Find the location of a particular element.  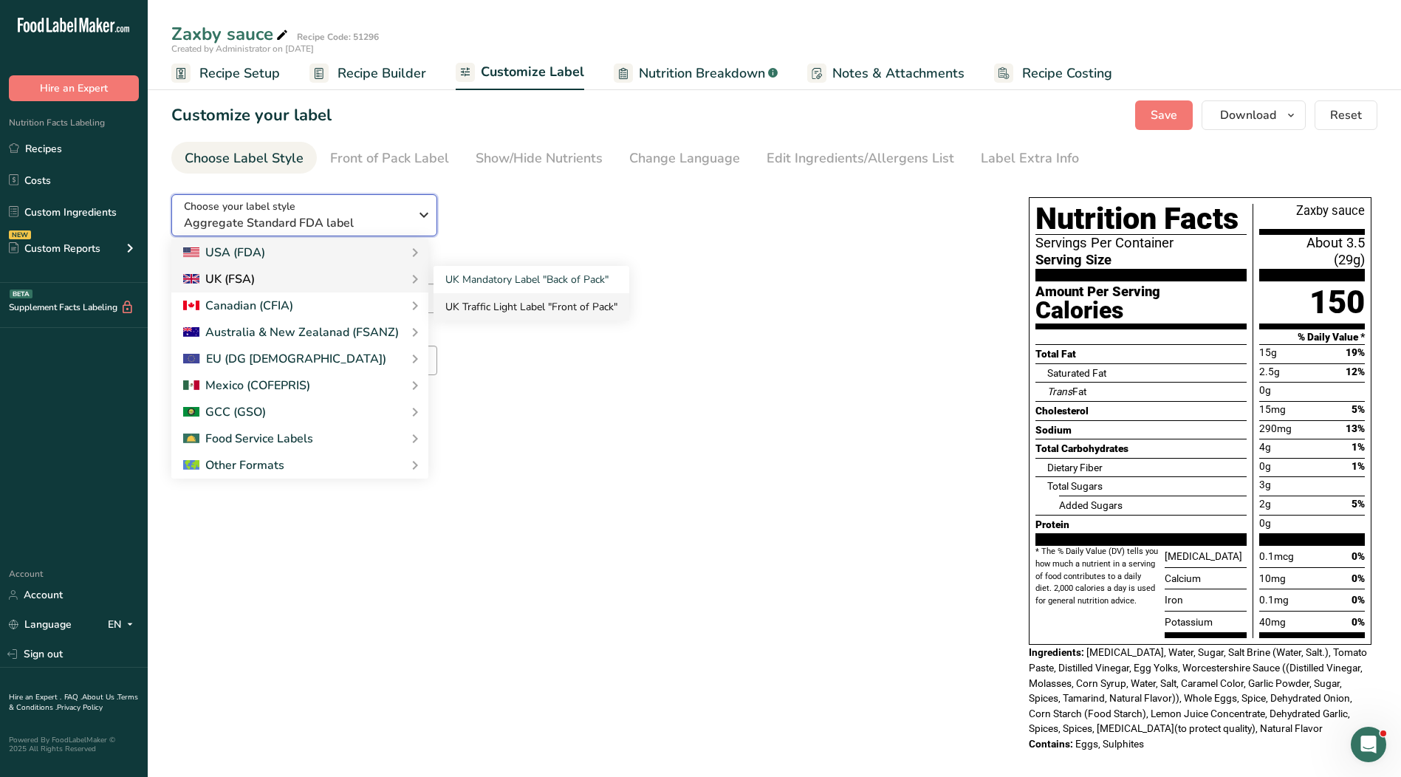

span: Cholesterol is located at coordinates (1062, 411).